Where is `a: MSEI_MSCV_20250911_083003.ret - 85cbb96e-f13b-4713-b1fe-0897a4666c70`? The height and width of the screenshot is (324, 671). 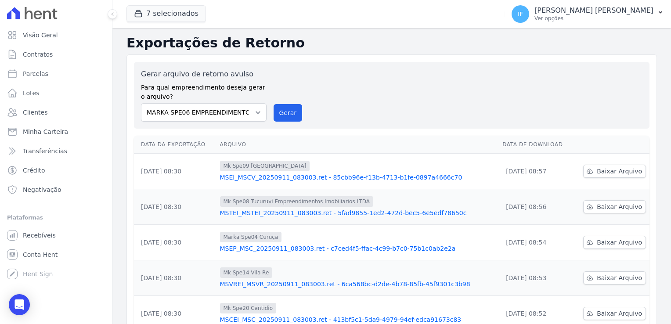
a: MSEI_MSCV_20250911_083003.ret - 85cbb96e-f13b-4713-b1fe-0897a4666c70 is located at coordinates (358, 177).